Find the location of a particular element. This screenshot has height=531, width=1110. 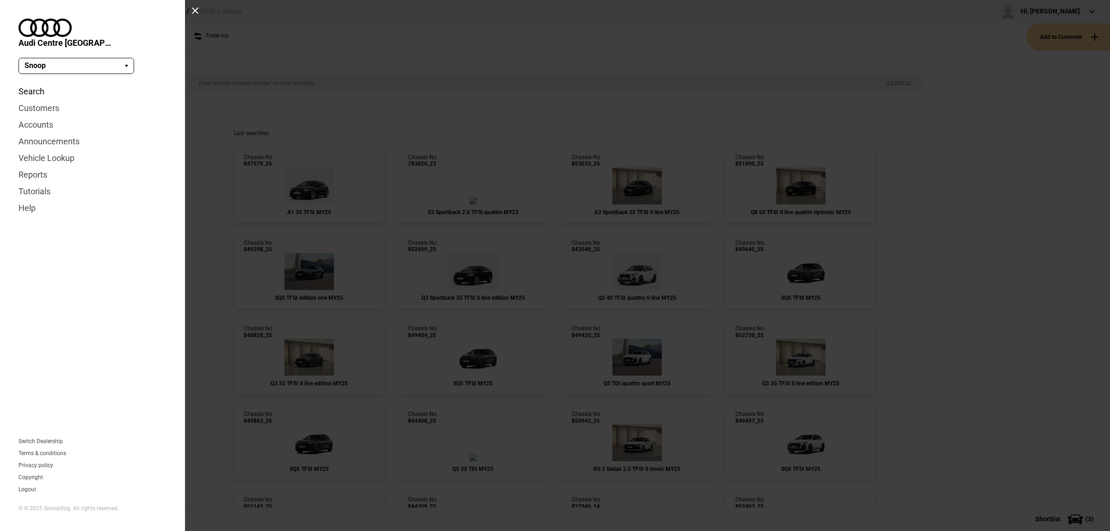

img: audi.png is located at coordinates (45, 28).